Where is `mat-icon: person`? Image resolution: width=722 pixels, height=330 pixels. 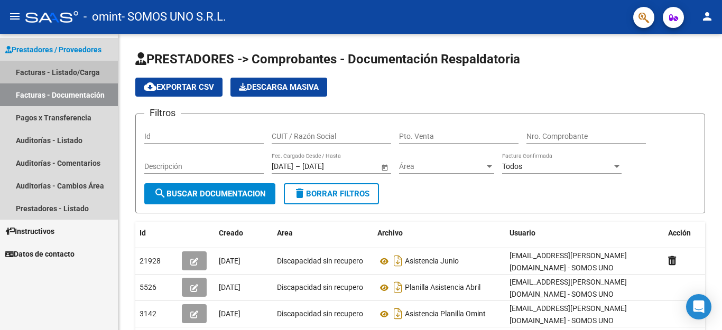 mat-icon: person is located at coordinates (707, 16).